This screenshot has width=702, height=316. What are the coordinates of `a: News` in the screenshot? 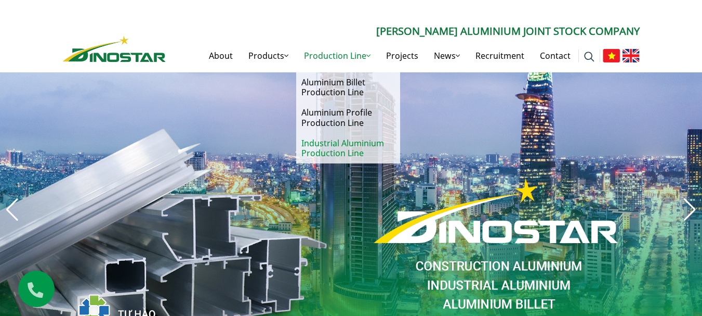 It's located at (447, 56).